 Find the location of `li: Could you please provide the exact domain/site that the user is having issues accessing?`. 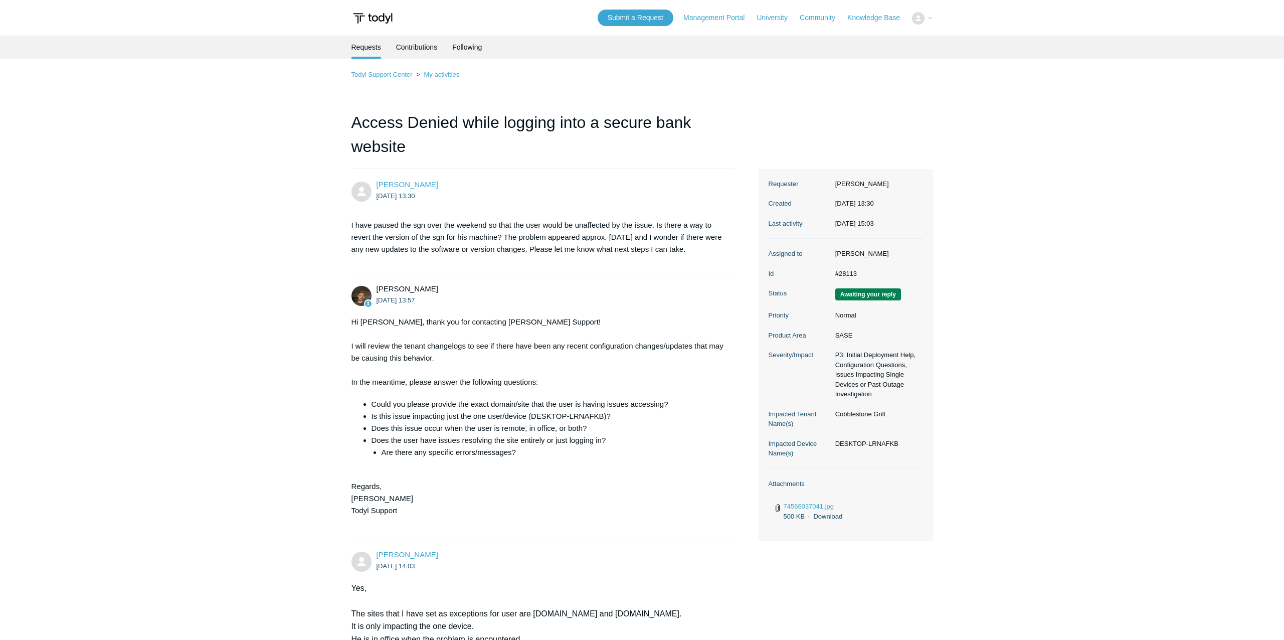

li: Could you please provide the exact domain/site that the user is having issues accessing? is located at coordinates (548, 404).